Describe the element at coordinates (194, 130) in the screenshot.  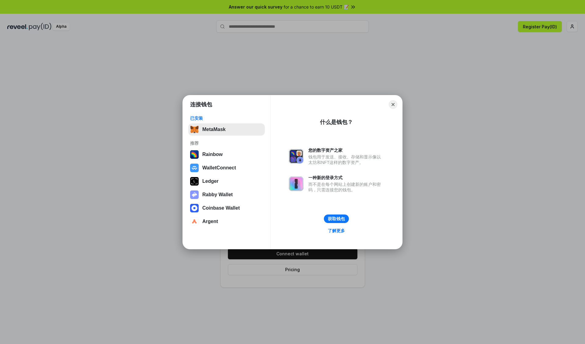
I see `img: svg+xml,%3Csvg%20fill%3D%22none%22%20height%3D%2233%22%20viewBox%3D%220%200%2035%2033%22%20width%...` at that location.